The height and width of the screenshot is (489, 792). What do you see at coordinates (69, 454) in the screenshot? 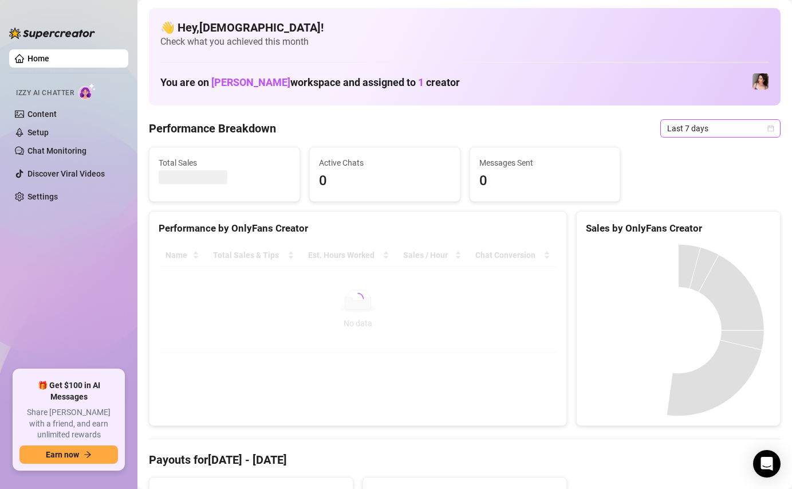
I see `button: Earn nowarrow-right` at bounding box center [69, 454].